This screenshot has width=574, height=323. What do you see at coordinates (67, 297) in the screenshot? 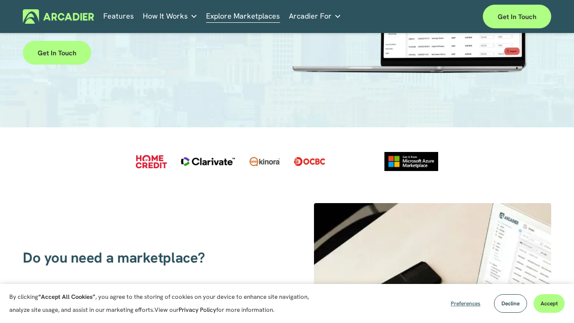
I see `strong: “Accept All Cookies”` at bounding box center [67, 297].